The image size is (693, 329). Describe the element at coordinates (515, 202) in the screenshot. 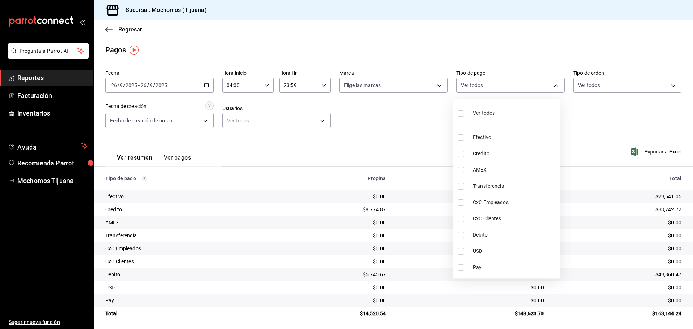

I see `span: CxC Empleados` at that location.